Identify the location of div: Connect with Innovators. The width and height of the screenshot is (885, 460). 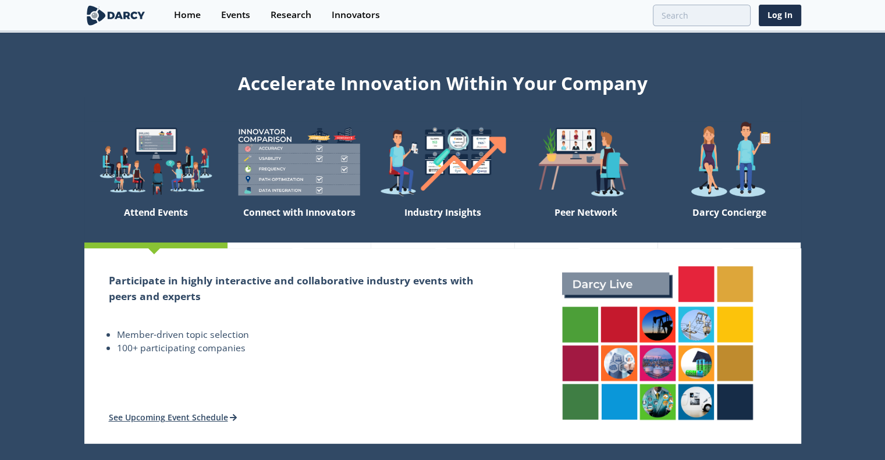
(299, 222).